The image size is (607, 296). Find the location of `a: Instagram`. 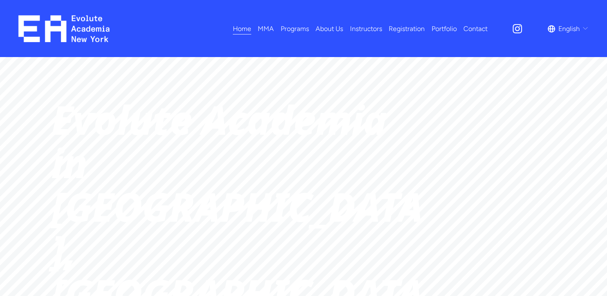

a: Instagram is located at coordinates (518, 29).